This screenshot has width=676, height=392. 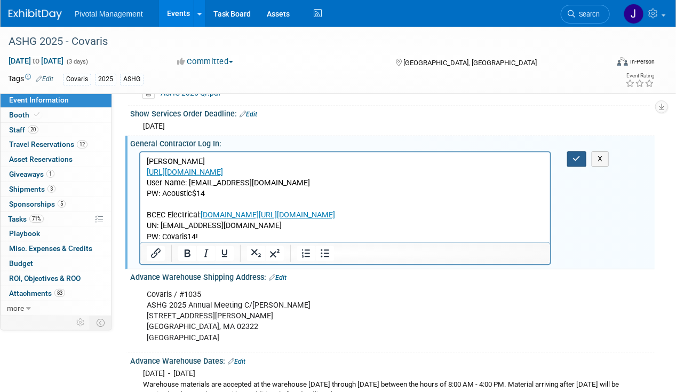 I want to click on div: In-Person, so click(x=642, y=61).